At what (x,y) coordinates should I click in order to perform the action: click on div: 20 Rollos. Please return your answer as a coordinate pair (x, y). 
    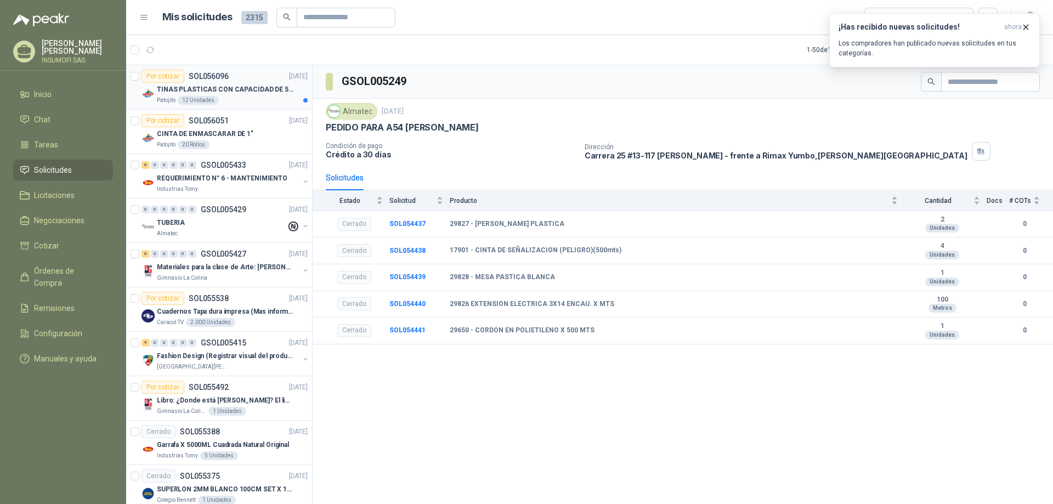
    Looking at the image, I should click on (194, 145).